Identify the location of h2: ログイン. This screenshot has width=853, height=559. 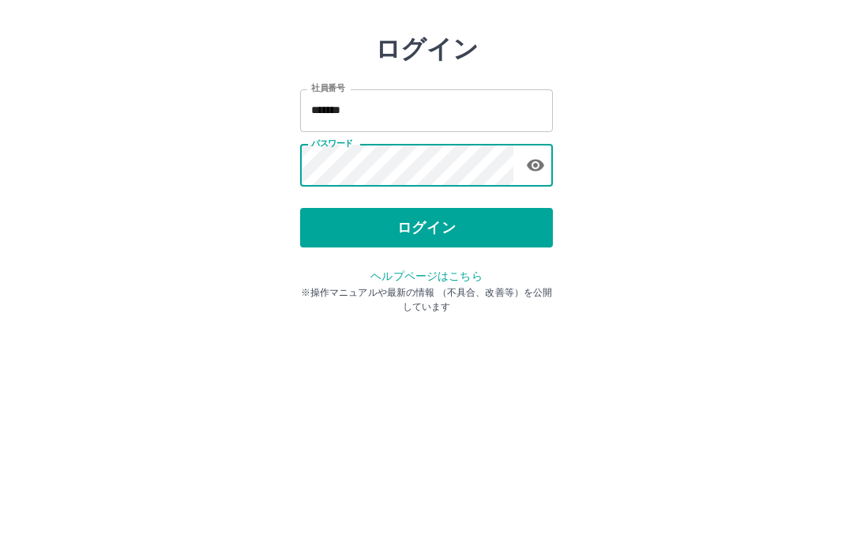
(427, 115).